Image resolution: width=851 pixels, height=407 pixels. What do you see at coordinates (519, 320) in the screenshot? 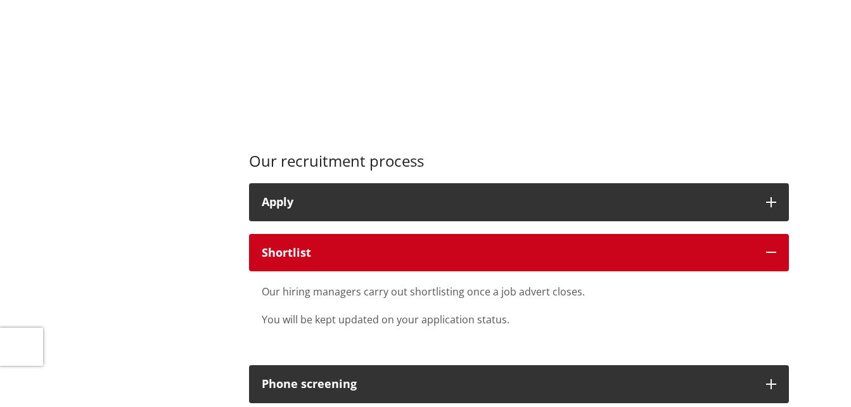
I see `p: You will be kept updated on your application status.` at bounding box center [519, 320].